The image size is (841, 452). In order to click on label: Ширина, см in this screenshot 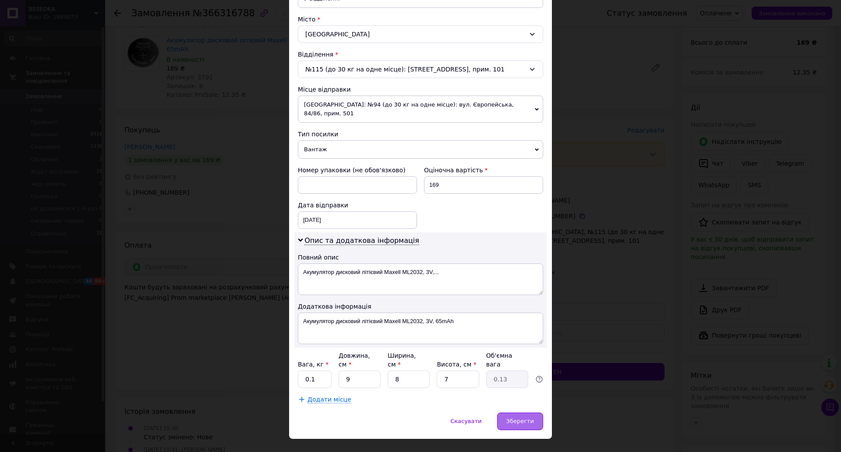, I will do `click(402, 360)`.